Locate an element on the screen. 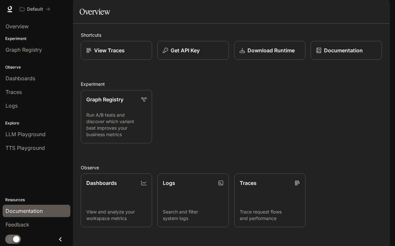  p: Default is located at coordinates (35, 9).